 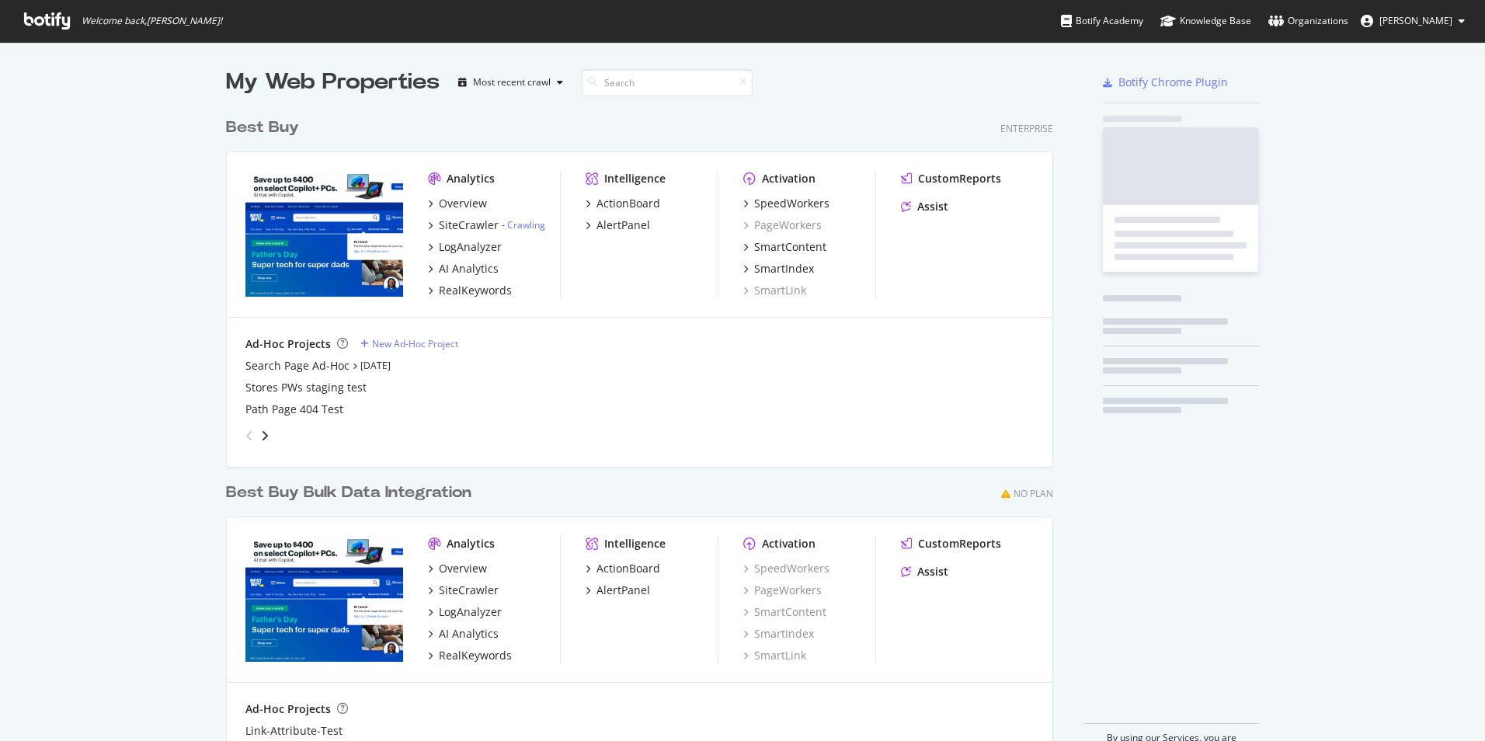 I want to click on div: angle-right, so click(x=265, y=436).